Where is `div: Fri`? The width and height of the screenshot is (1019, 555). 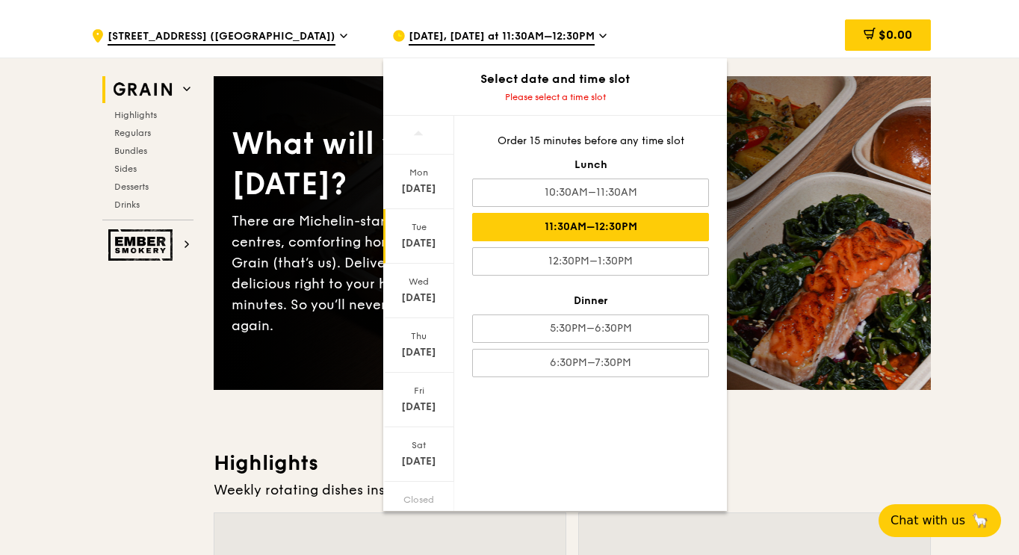
div: Fri is located at coordinates (418, 391).